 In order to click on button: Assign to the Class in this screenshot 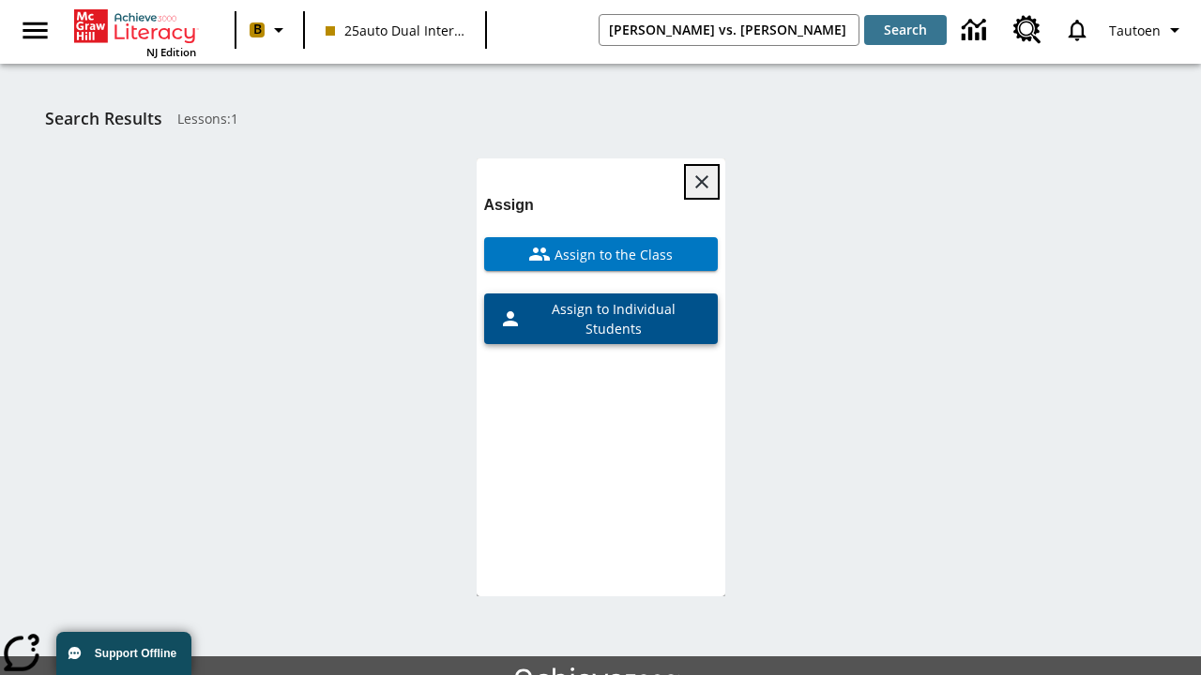, I will do `click(600, 254)`.